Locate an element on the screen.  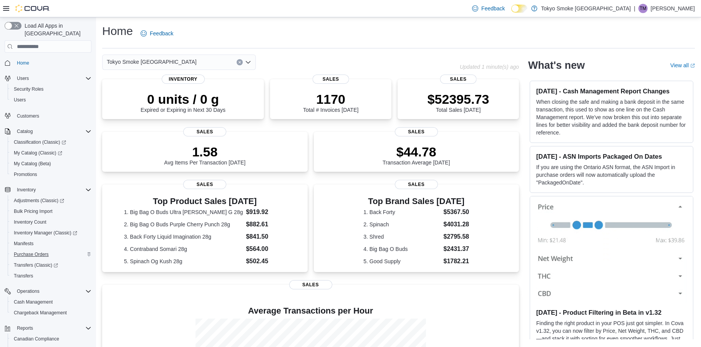
button: Manifests is located at coordinates (51, 244).